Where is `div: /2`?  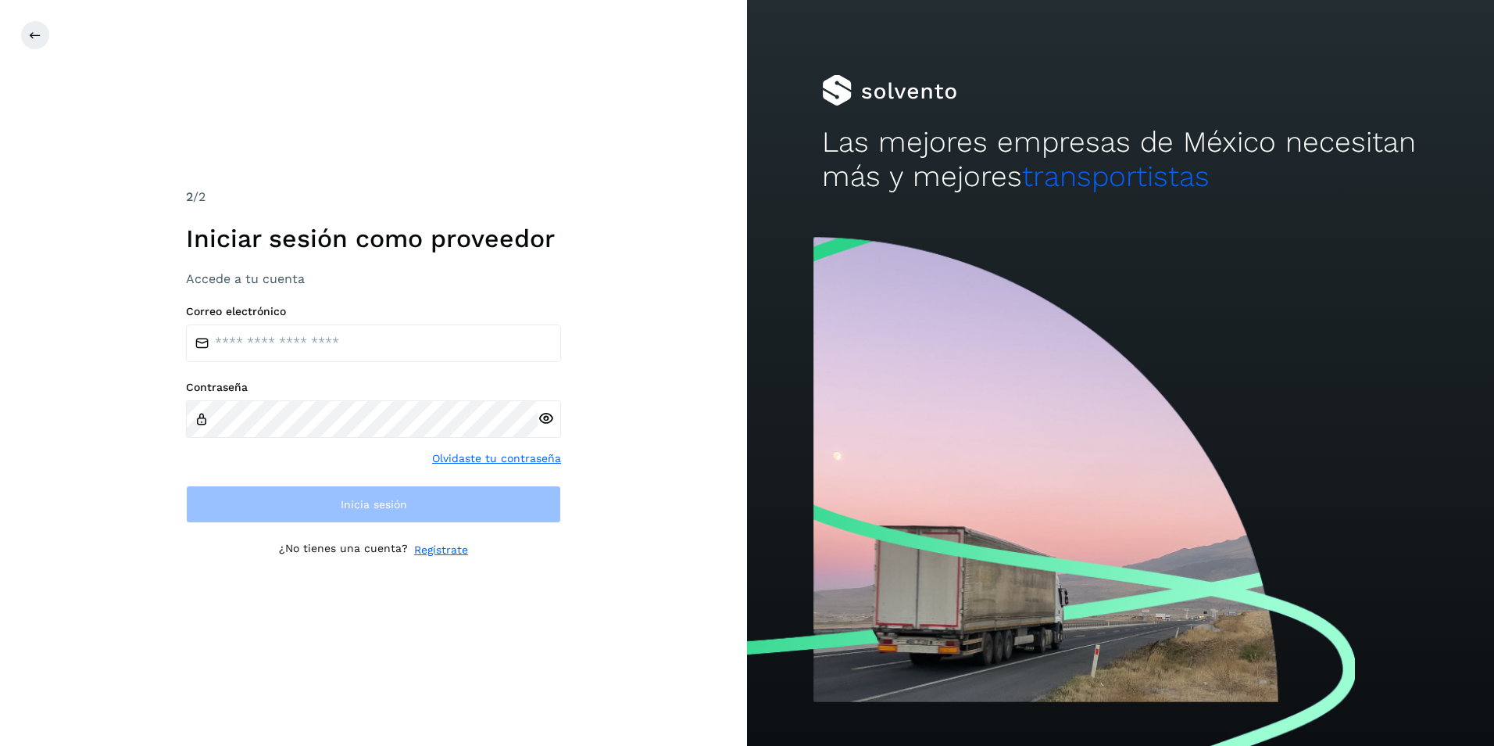
div: /2 is located at coordinates (374, 197).